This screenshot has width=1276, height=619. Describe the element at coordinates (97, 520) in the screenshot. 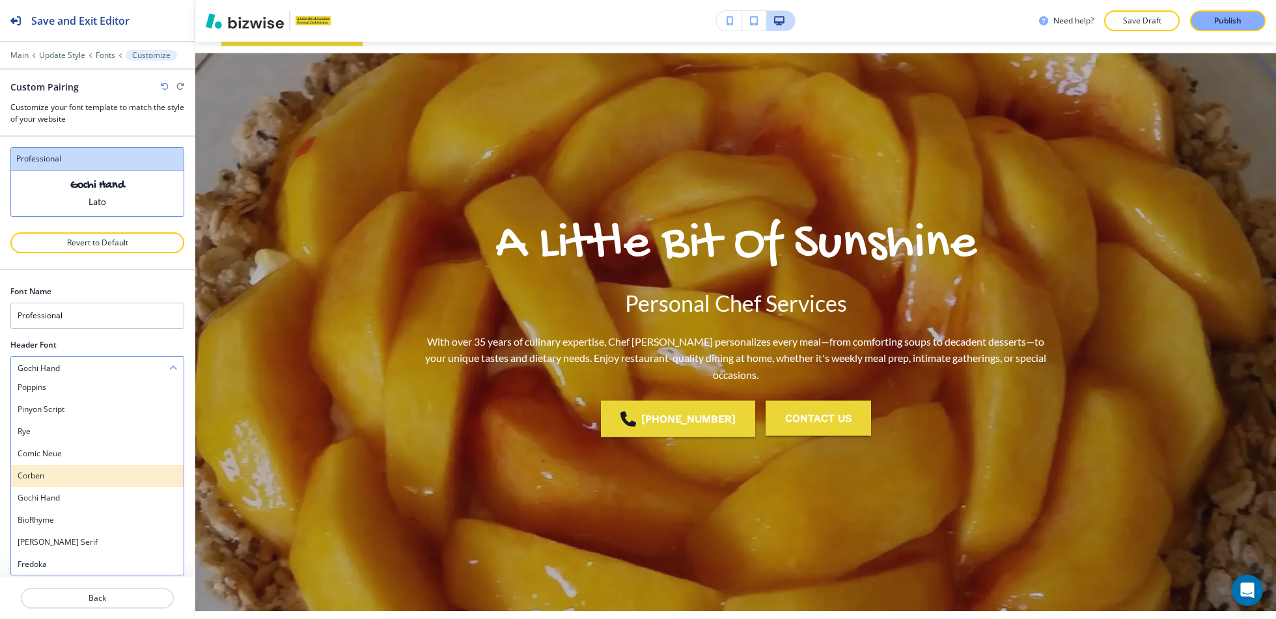

I see `h4: BioRhyme` at that location.